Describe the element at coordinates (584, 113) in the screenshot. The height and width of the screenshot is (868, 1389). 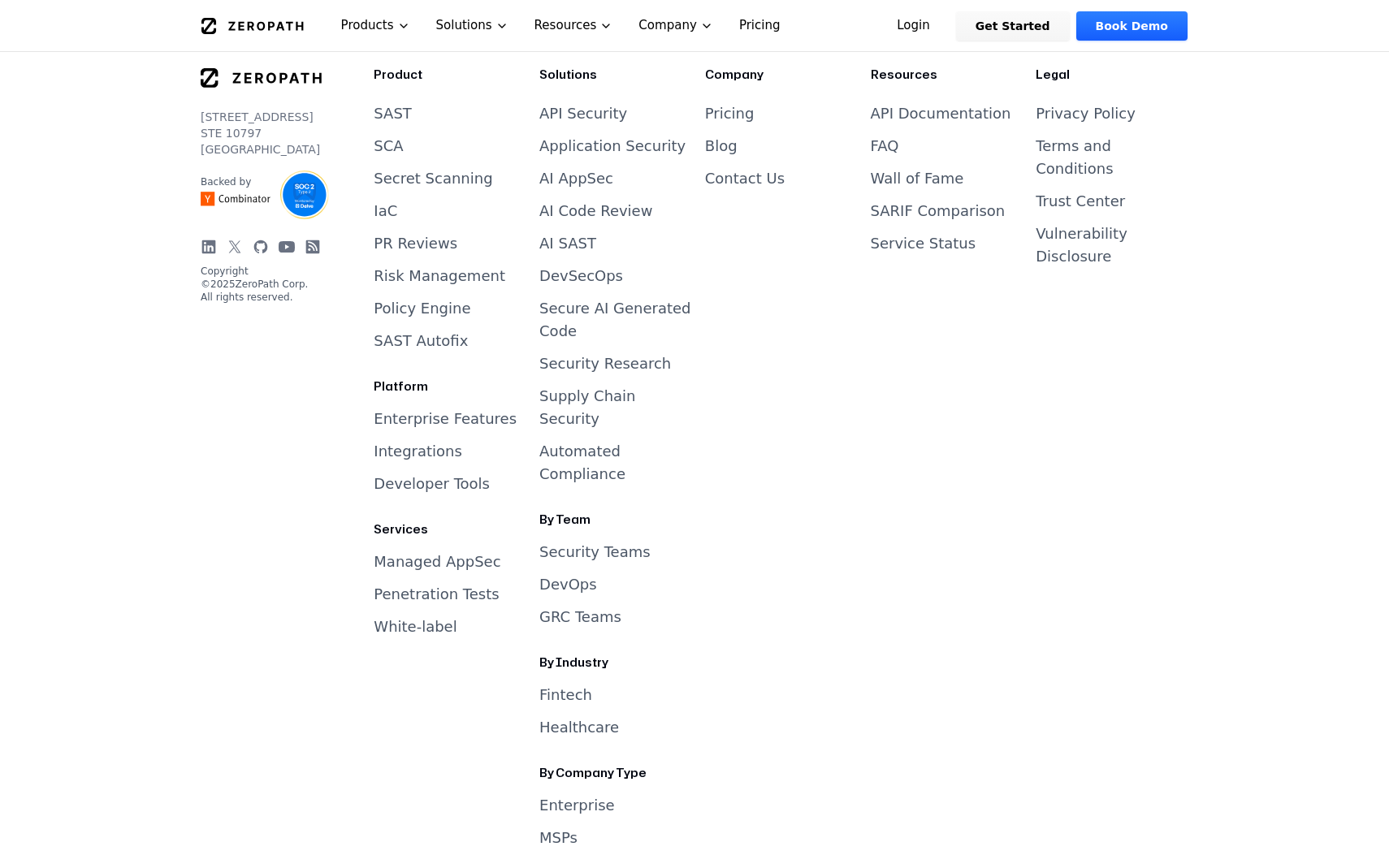
I see `a: API Security` at that location.